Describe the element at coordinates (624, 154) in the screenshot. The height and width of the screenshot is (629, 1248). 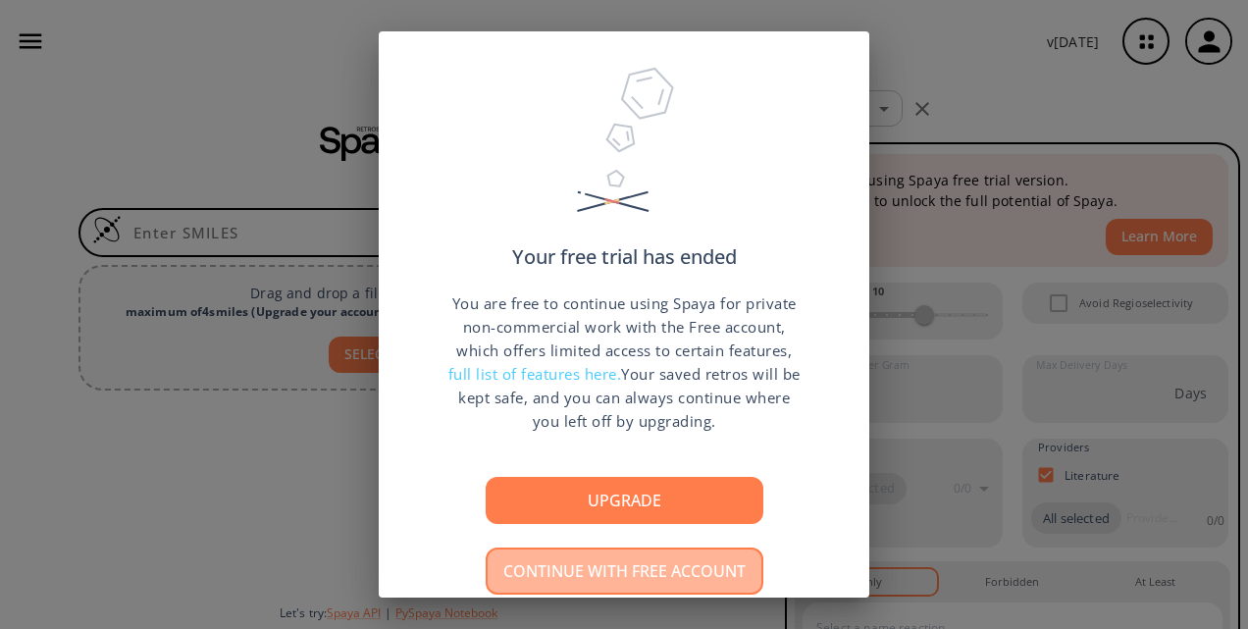
I see `img: Trial Ended` at that location.